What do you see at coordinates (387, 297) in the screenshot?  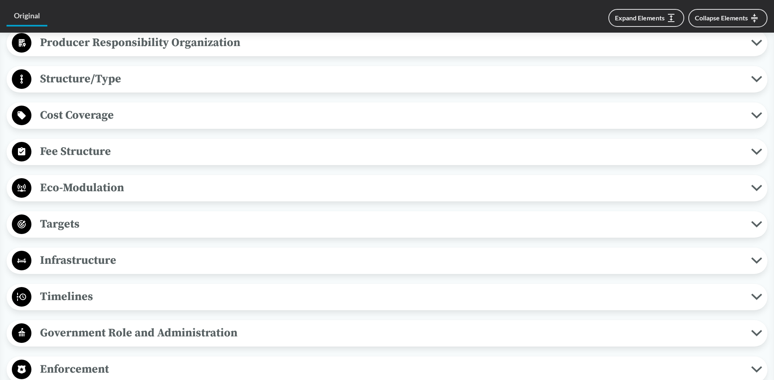 I see `button: Timelines` at bounding box center [387, 297].